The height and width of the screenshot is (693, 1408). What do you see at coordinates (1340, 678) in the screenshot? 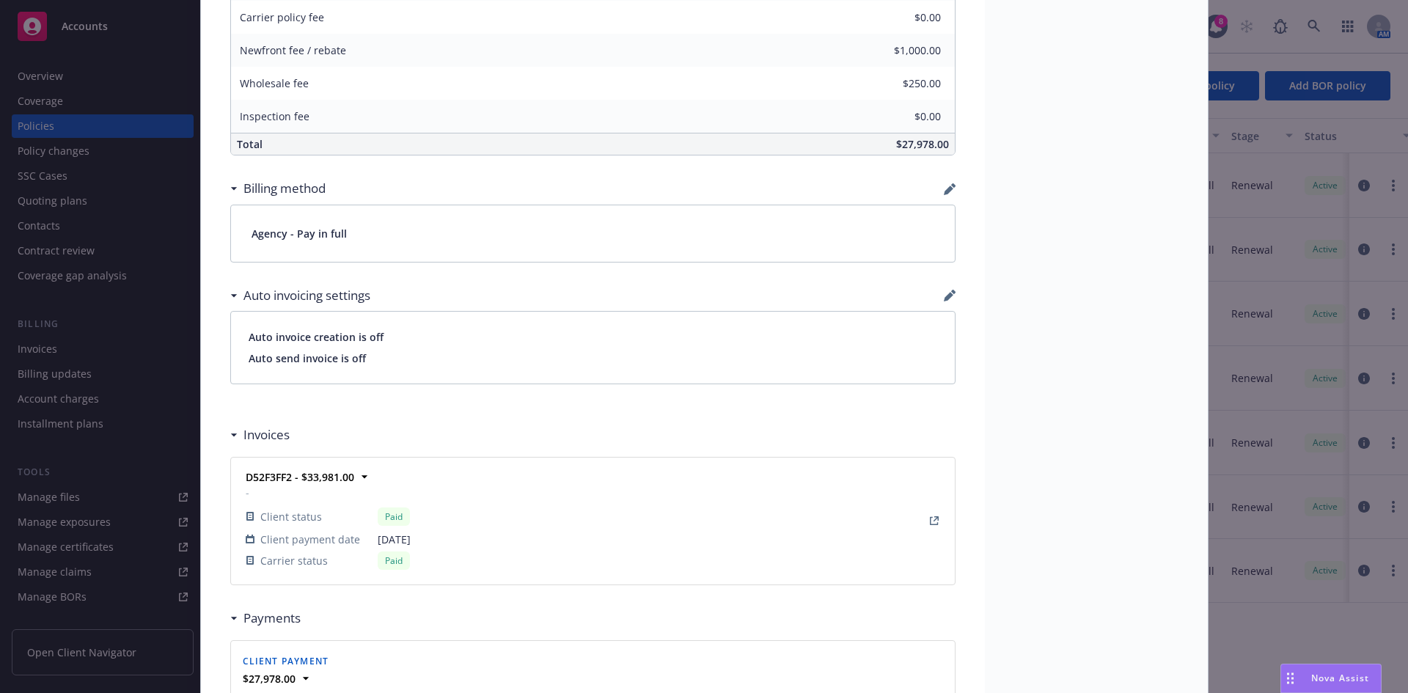
I see `span: Nova Assist` at bounding box center [1340, 678].